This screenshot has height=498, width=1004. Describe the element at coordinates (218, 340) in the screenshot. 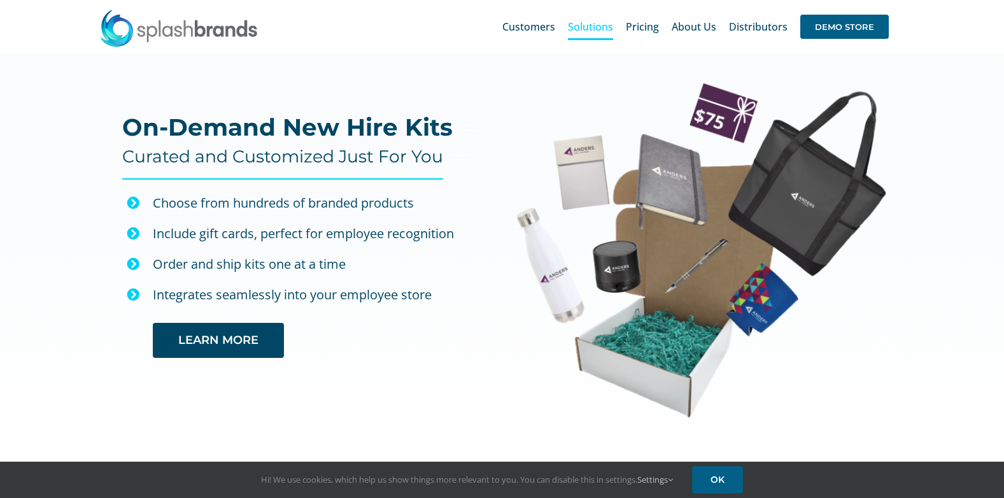

I see `span: LEARN MORE` at that location.